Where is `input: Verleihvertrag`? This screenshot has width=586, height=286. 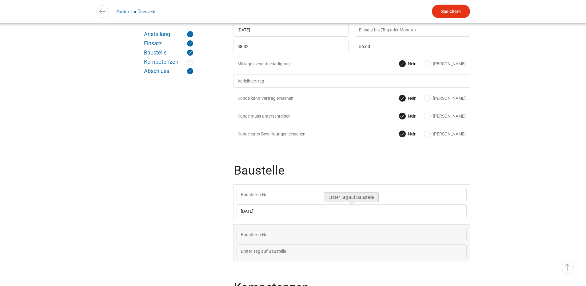 input: Verleihvertrag is located at coordinates (351, 81).